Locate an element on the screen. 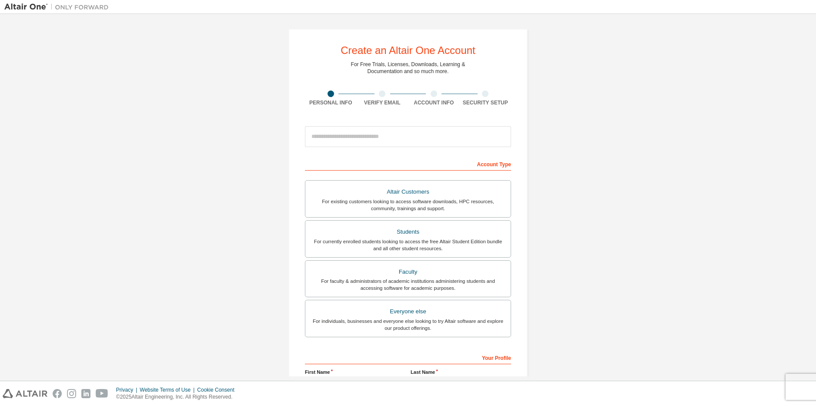 The image size is (816, 406). img: instagram.svg is located at coordinates (71, 393).